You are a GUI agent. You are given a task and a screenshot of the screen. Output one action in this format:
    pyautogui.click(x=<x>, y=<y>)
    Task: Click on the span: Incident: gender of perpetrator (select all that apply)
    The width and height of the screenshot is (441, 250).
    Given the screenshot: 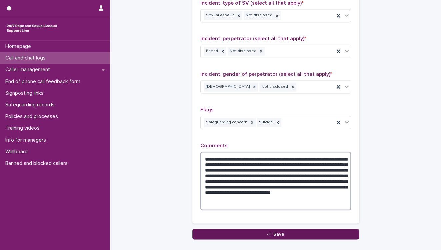 What is the action you would take?
    pyautogui.click(x=266, y=74)
    